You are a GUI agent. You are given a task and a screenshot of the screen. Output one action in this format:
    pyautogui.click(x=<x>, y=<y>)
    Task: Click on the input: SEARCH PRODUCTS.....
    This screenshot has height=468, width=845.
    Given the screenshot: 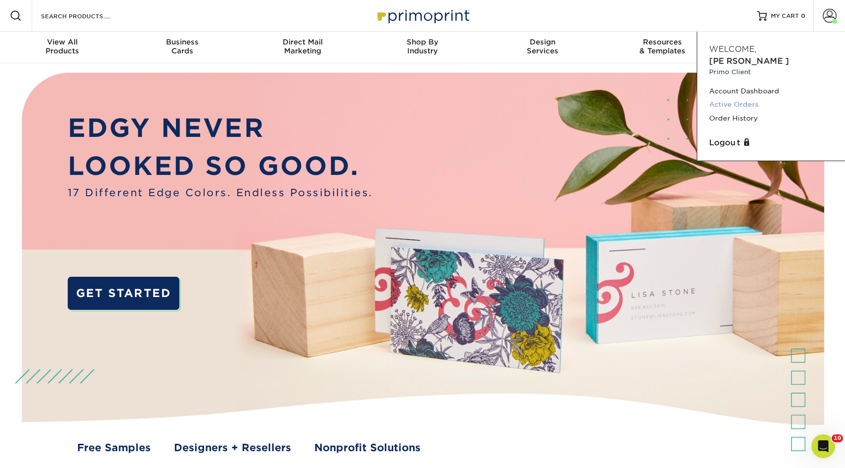 What is the action you would take?
    pyautogui.click(x=88, y=16)
    